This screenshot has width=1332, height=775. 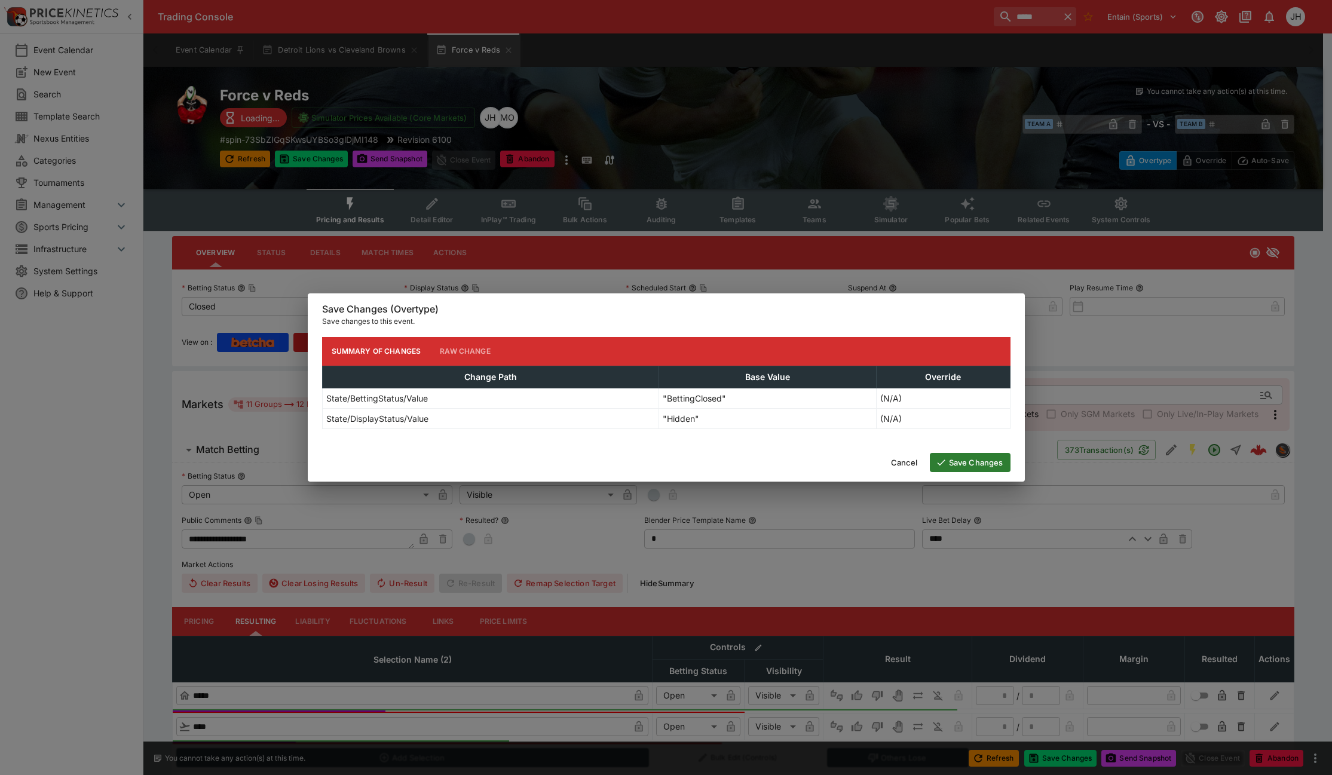 I want to click on p: Save changes to this event., so click(x=666, y=321).